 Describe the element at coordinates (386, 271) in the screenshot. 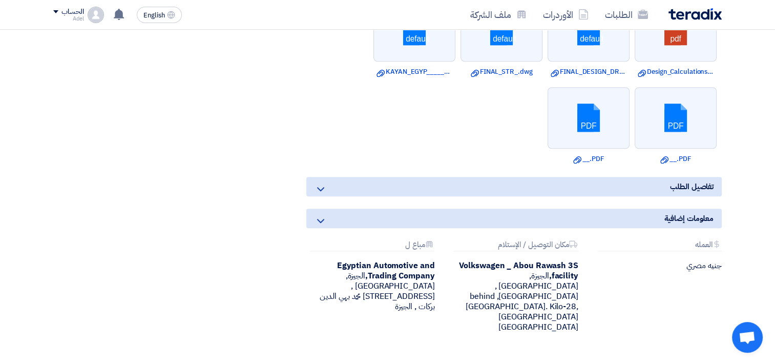

I see `b: Egyptian Automotive and Trading Company,` at that location.